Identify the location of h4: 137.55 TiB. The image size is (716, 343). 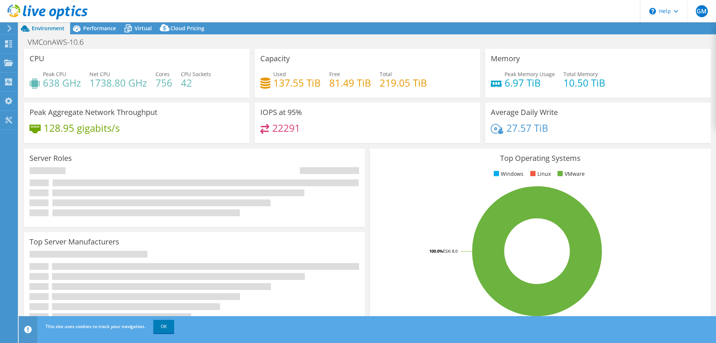
(297, 83).